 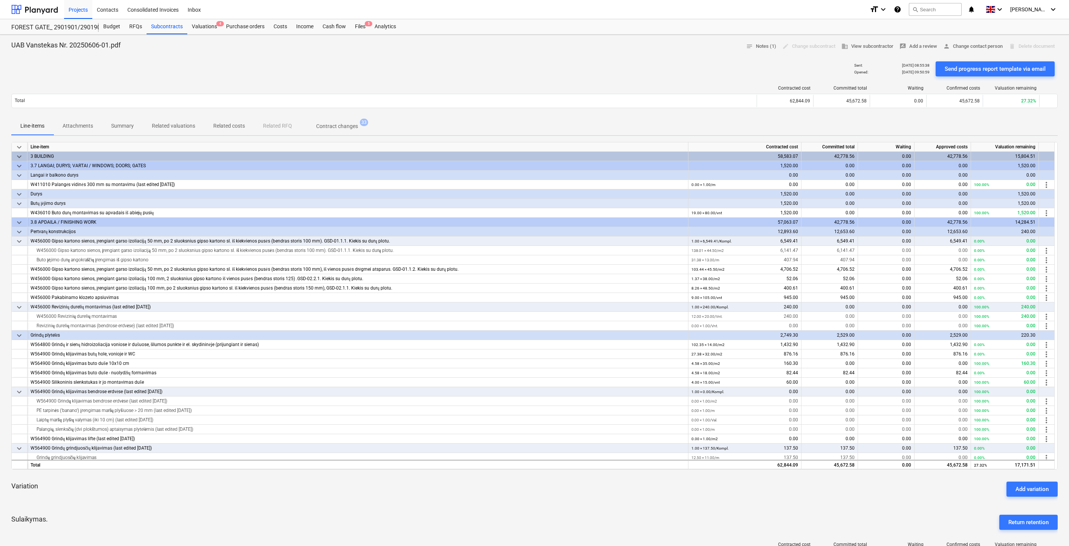 What do you see at coordinates (961, 279) in the screenshot?
I see `span: 52.06` at bounding box center [961, 279].